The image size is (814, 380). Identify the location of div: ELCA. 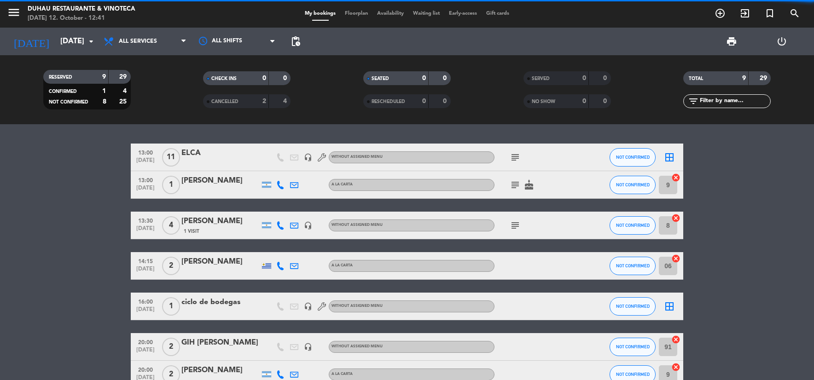
(220, 153).